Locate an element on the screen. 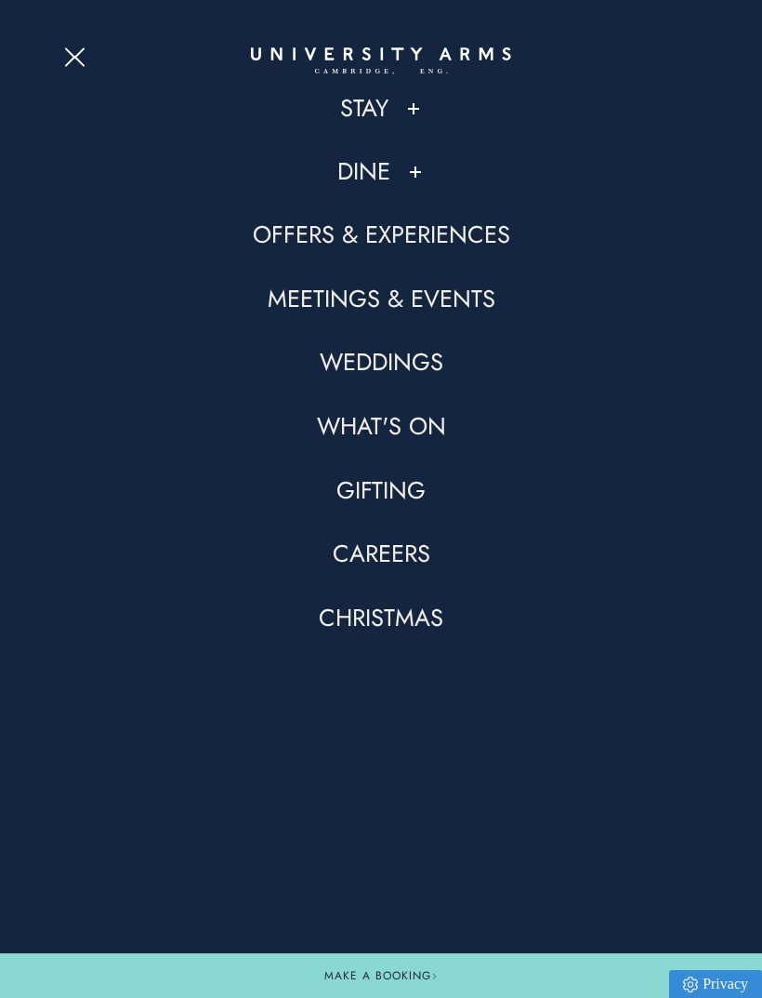 Image resolution: width=762 pixels, height=998 pixels. a: Home is located at coordinates (381, 61).